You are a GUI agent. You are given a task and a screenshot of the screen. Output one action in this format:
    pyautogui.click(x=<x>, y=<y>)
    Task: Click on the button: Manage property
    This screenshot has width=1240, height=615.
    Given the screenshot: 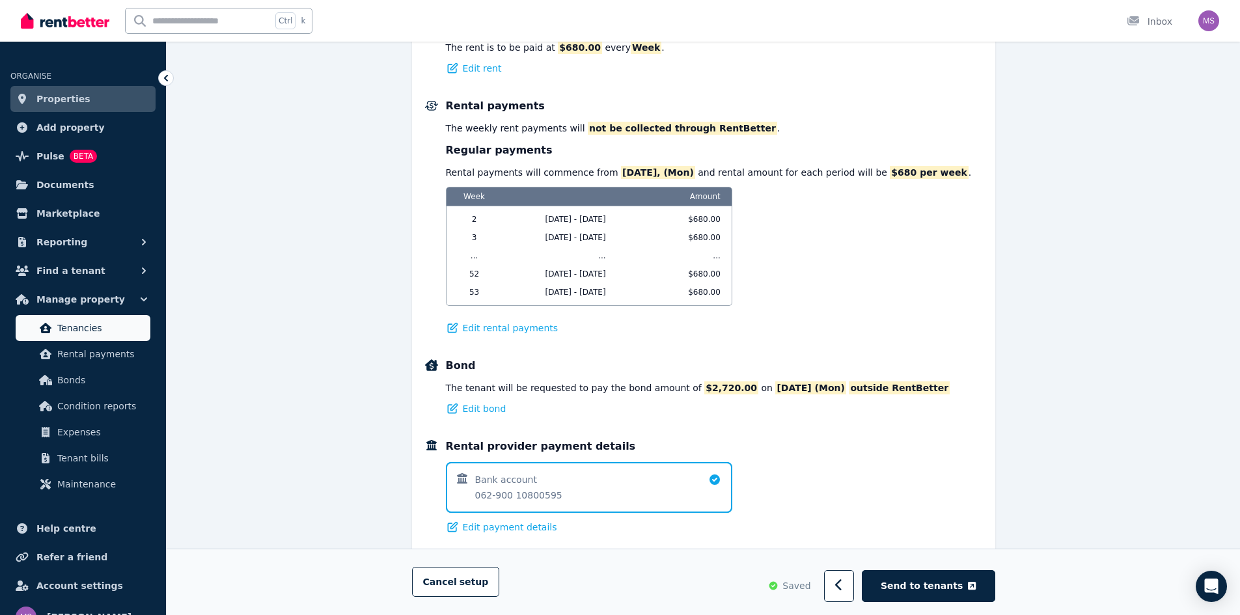 What is the action you would take?
    pyautogui.click(x=83, y=299)
    